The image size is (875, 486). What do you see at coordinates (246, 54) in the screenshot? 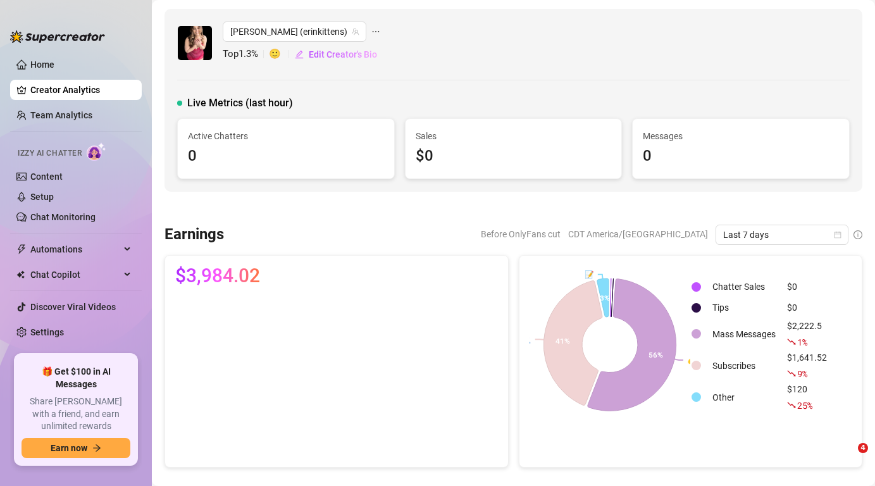
I see `span: Top 1.3 %` at bounding box center [246, 54].